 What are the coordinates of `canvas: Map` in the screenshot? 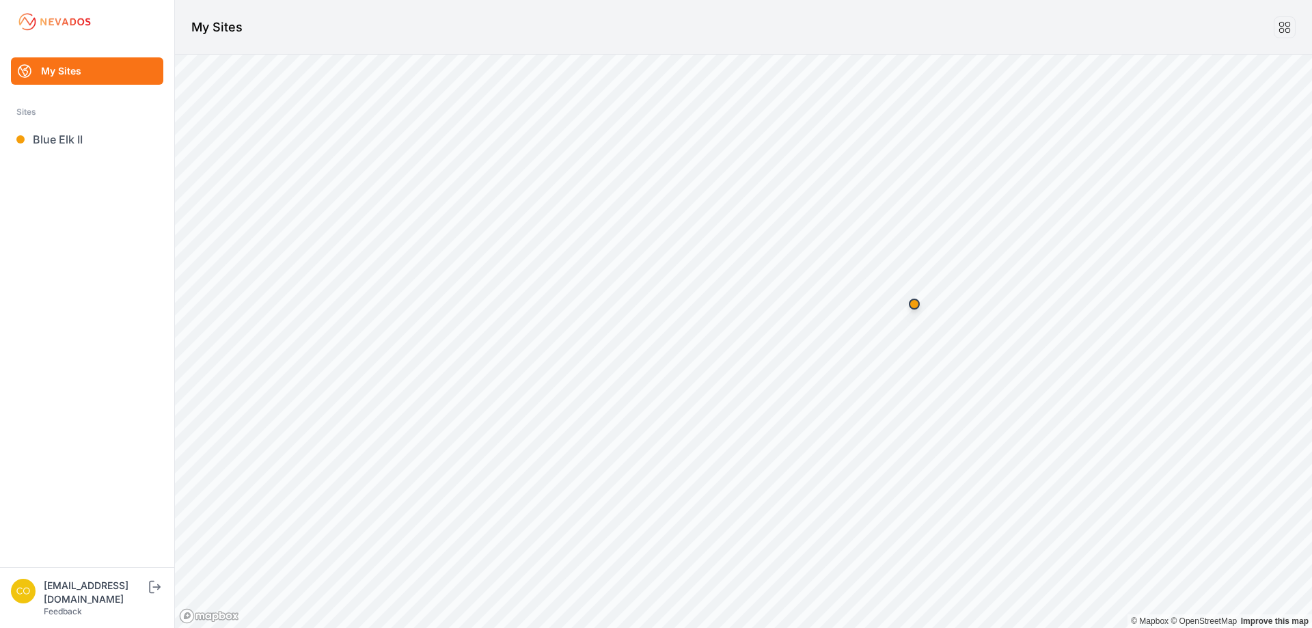 It's located at (743, 341).